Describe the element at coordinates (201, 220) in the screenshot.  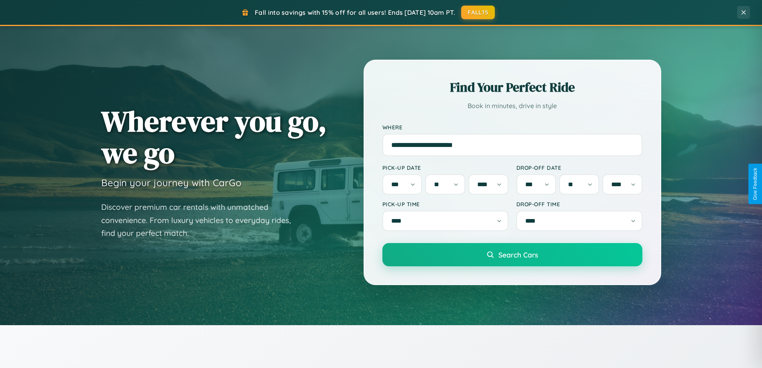
I see `p: Discover premium car rentals with unmatched convenience. From luxury vehicles to everyday rides, ...` at that location.